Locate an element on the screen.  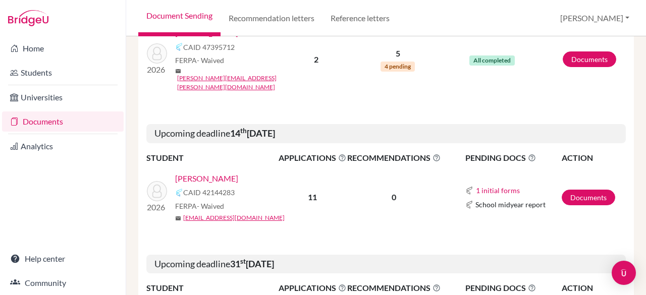
span: All completed is located at coordinates (492, 61).